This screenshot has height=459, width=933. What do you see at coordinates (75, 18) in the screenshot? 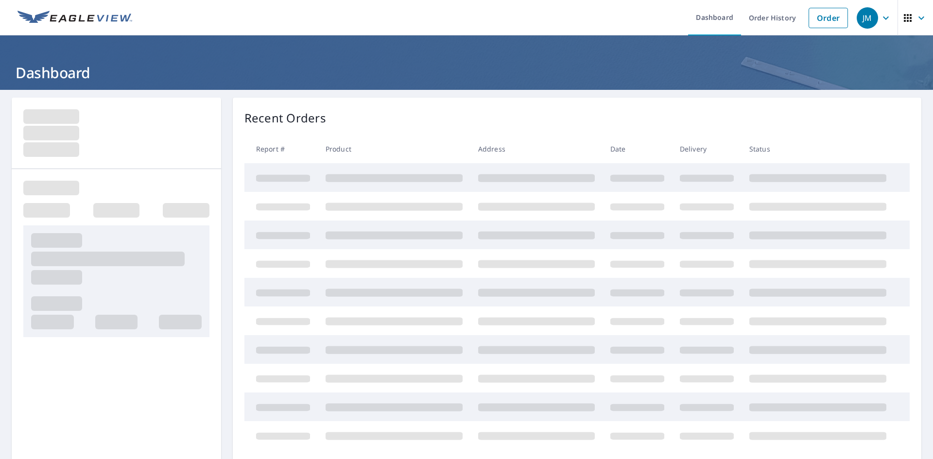
I see `img: EV Logo` at bounding box center [75, 18].